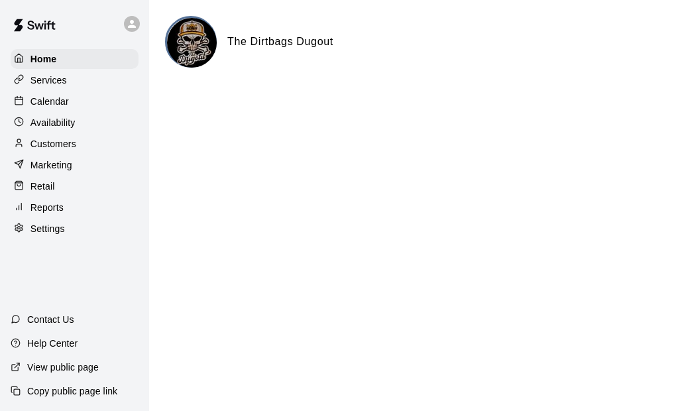 The image size is (682, 411). Describe the element at coordinates (48, 80) in the screenshot. I see `p: Services` at that location.